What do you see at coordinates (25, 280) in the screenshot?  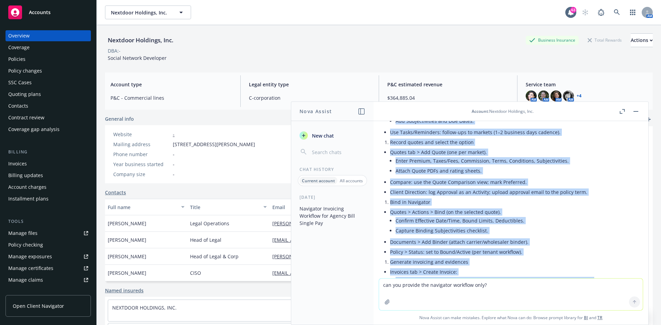 I see `div: Manage claims` at bounding box center [25, 280].